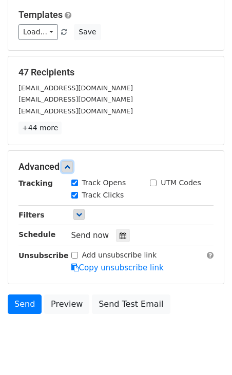  Describe the element at coordinates (206, 350) in the screenshot. I see `div: Chat Widget` at that location.